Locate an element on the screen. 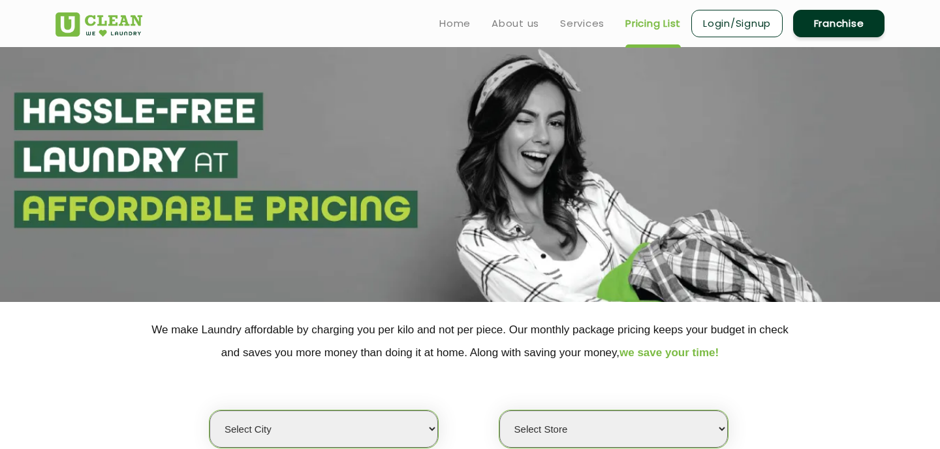  a: Pricing List is located at coordinates (653, 24).